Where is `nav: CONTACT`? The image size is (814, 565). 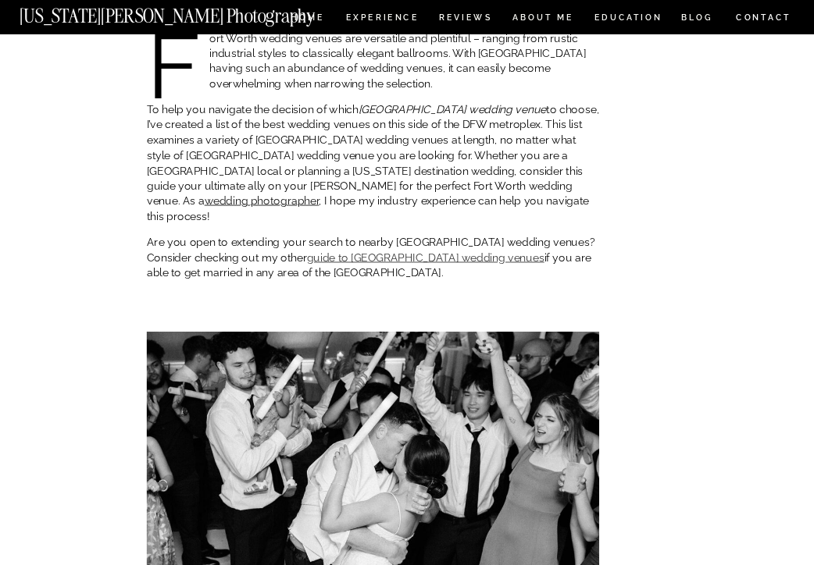
nav: CONTACT is located at coordinates (763, 17).